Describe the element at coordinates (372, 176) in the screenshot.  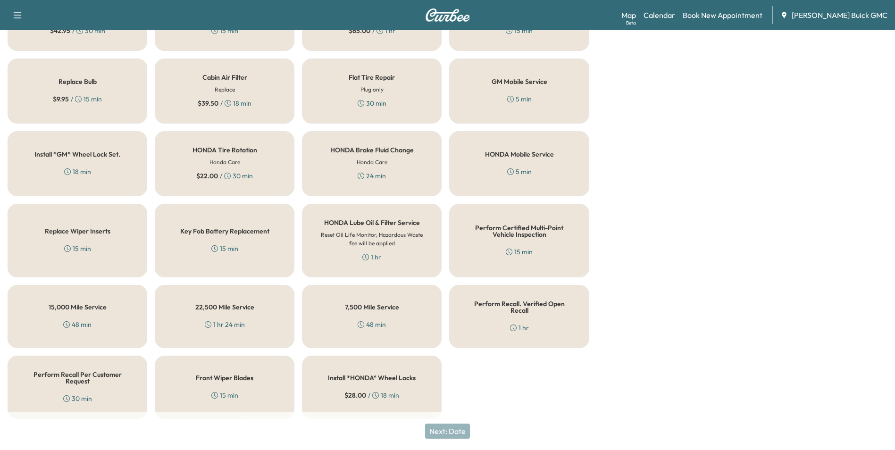
I see `div: 24 min` at that location.